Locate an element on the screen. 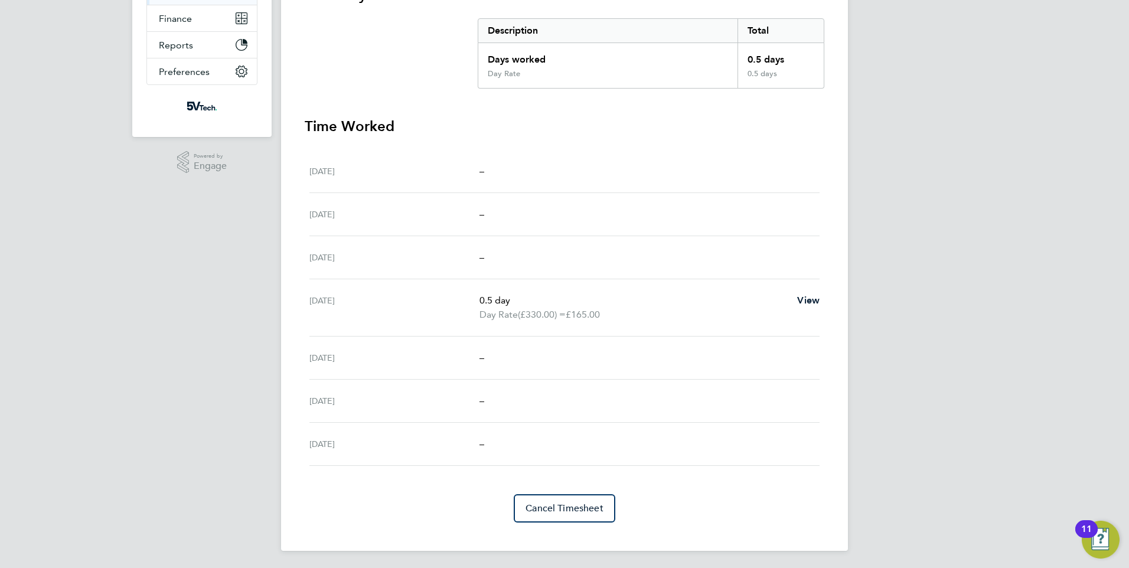  span: £165.00 is located at coordinates (583, 314).